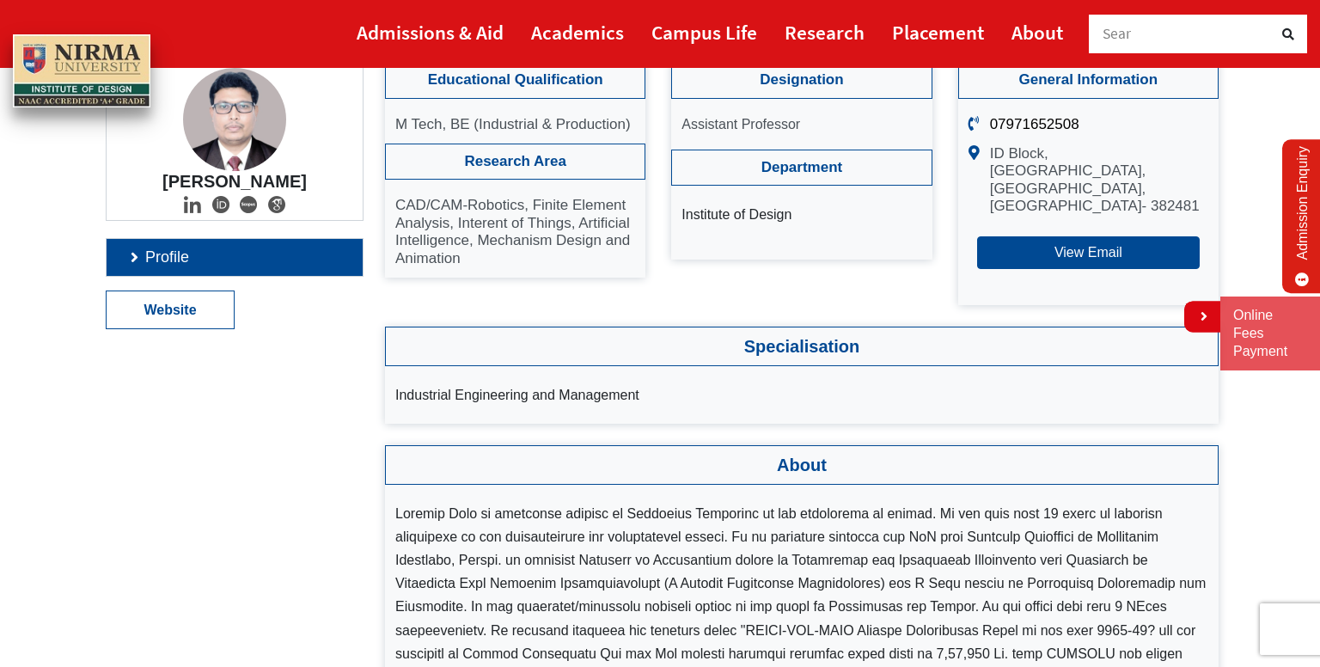  Describe the element at coordinates (430, 32) in the screenshot. I see `a: Admissions & Aid` at that location.